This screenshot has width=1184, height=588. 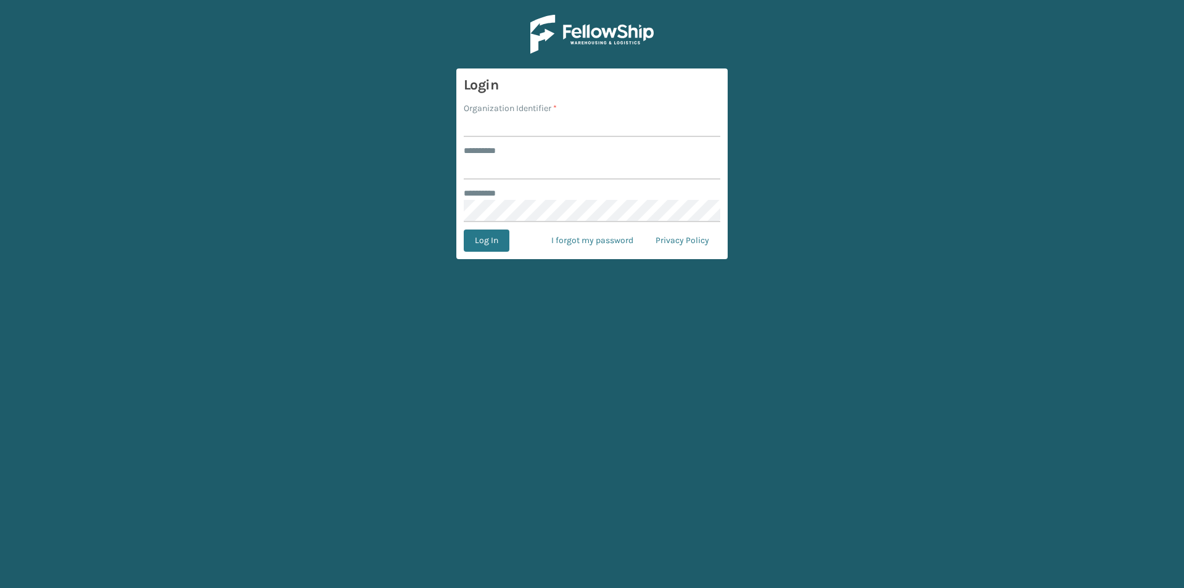 I want to click on h3: Login, so click(x=592, y=85).